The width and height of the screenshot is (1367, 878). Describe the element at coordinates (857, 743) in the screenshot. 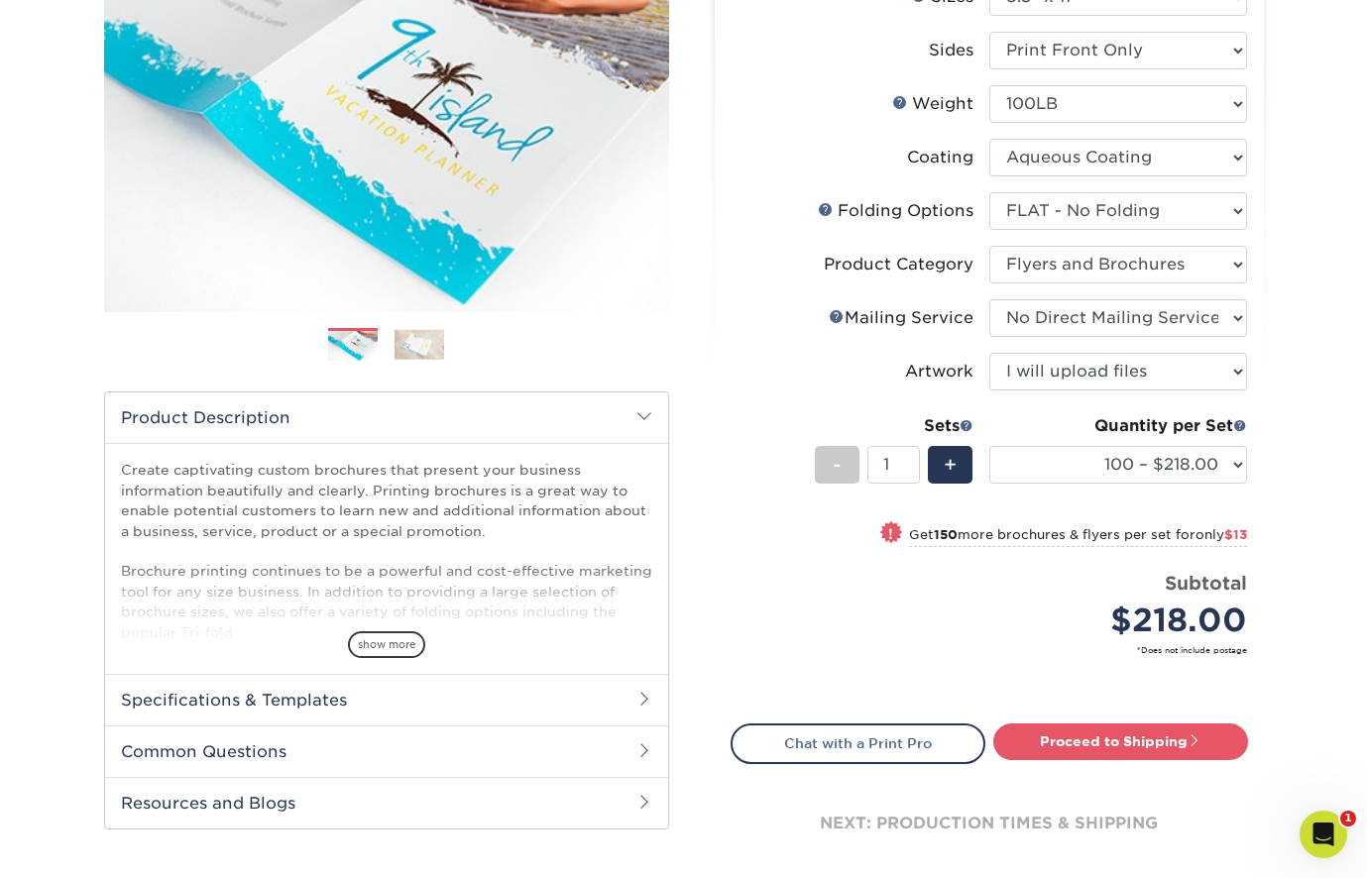

I see `a: Chat with a Print Pro` at that location.